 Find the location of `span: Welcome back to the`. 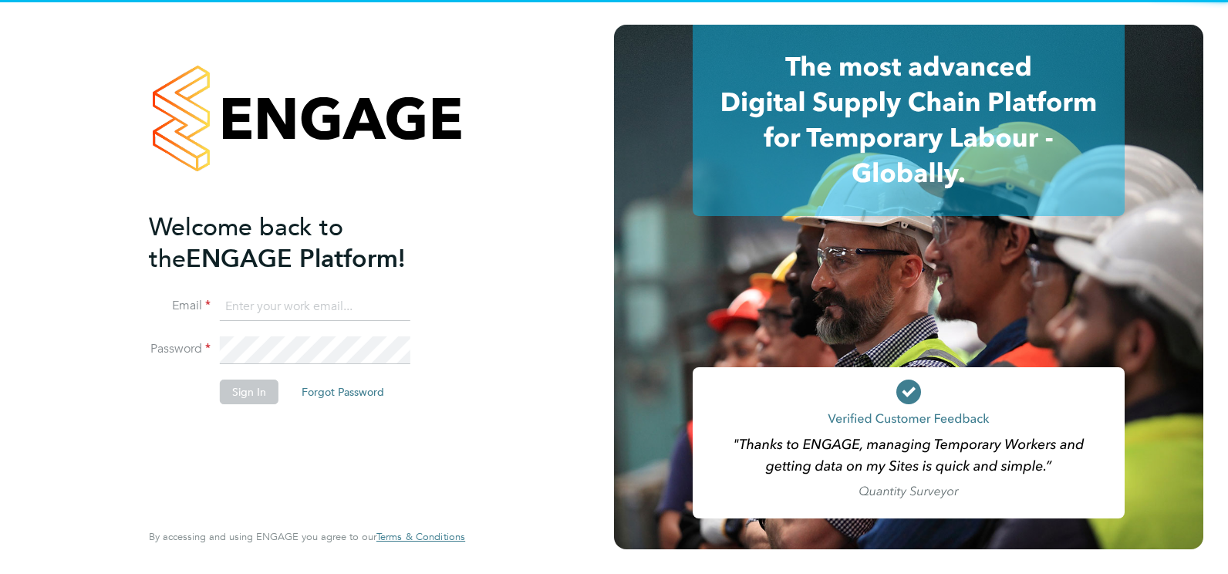

span: Welcome back to the is located at coordinates (246, 243).